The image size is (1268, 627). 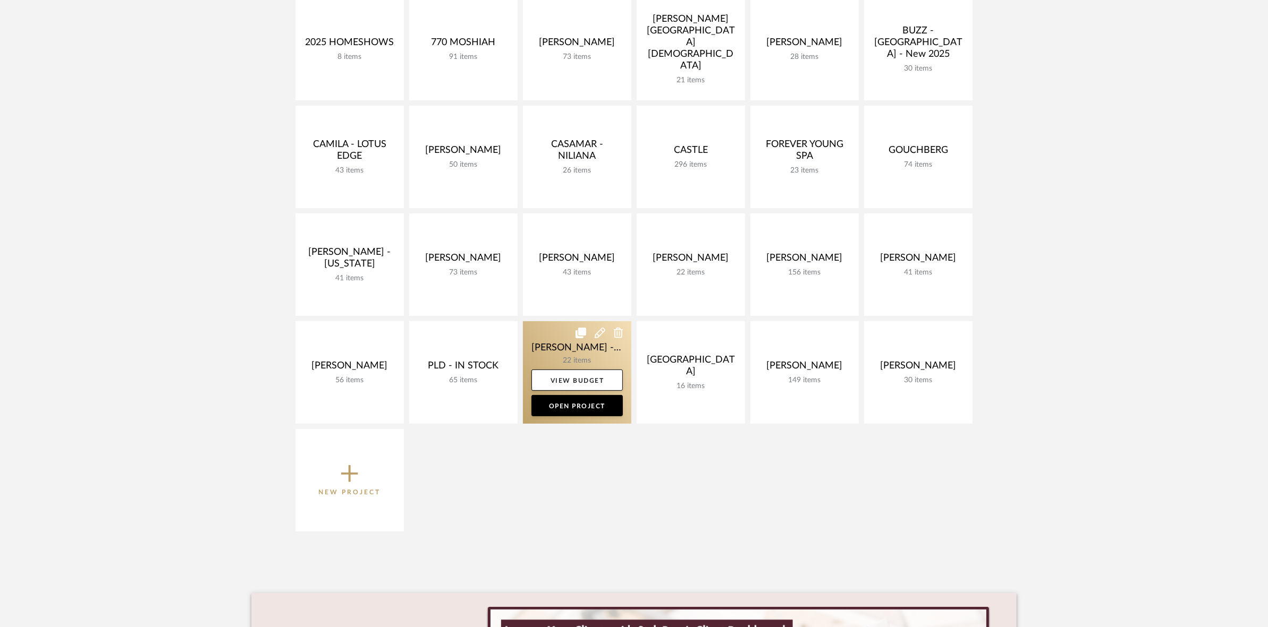 I want to click on div: 91 items, so click(x=463, y=57).